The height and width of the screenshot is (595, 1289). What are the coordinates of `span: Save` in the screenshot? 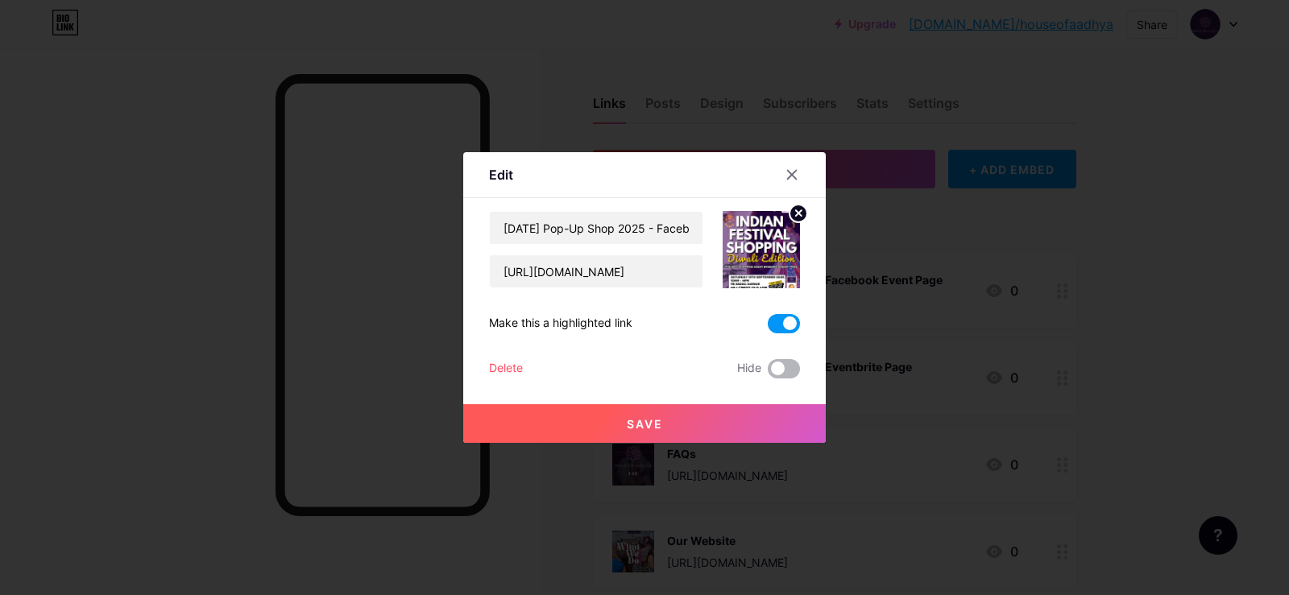 It's located at (644, 424).